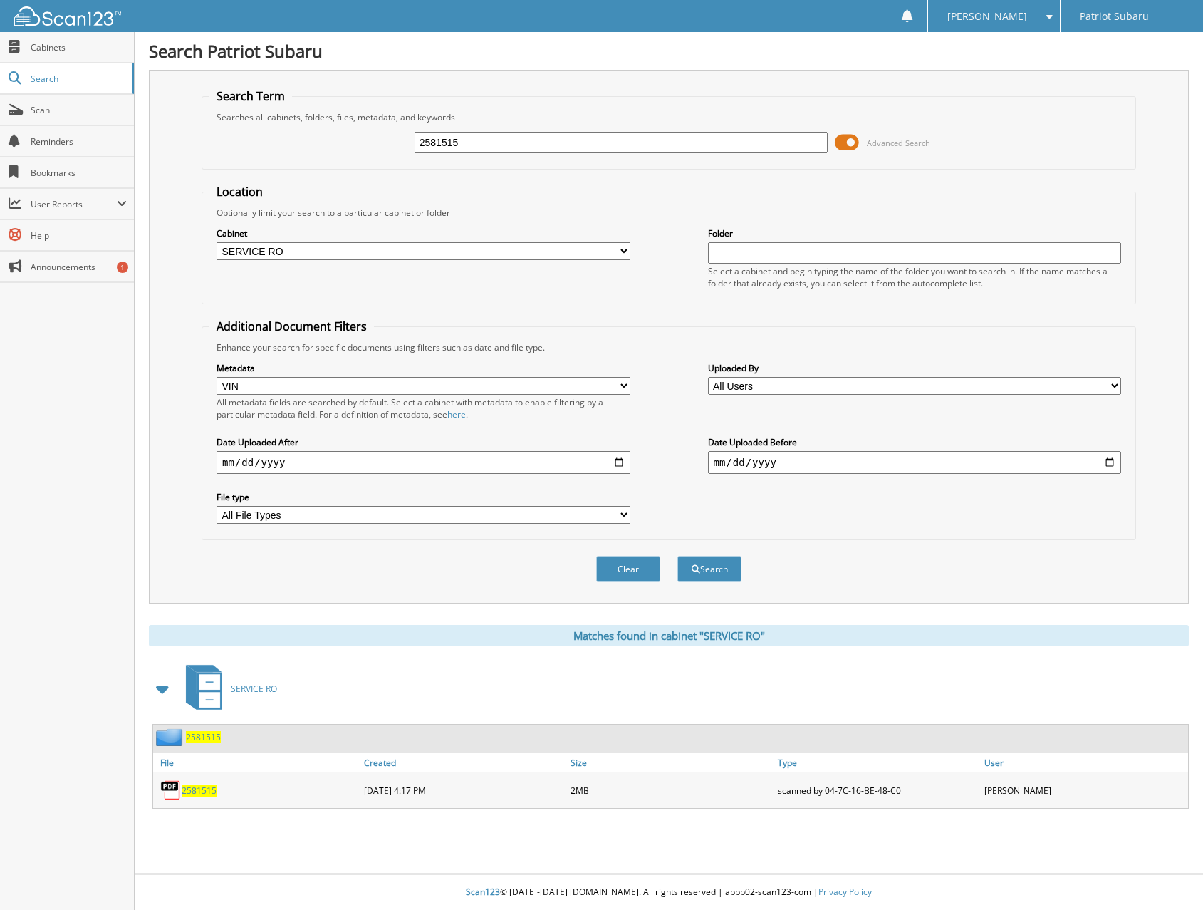 This screenshot has width=1203, height=910. I want to click on span: Scan123, so click(483, 891).